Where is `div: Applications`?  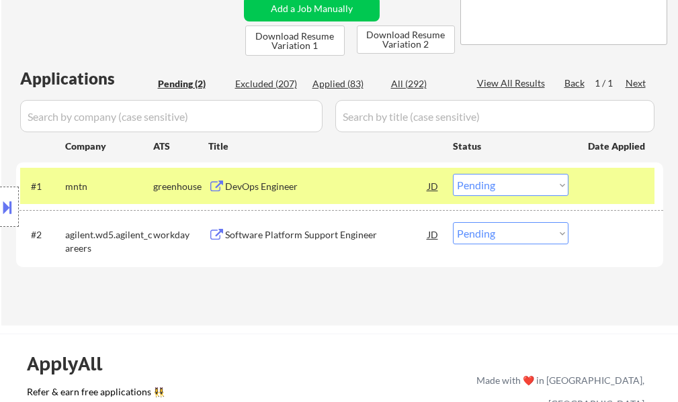
div: Applications is located at coordinates (87, 79).